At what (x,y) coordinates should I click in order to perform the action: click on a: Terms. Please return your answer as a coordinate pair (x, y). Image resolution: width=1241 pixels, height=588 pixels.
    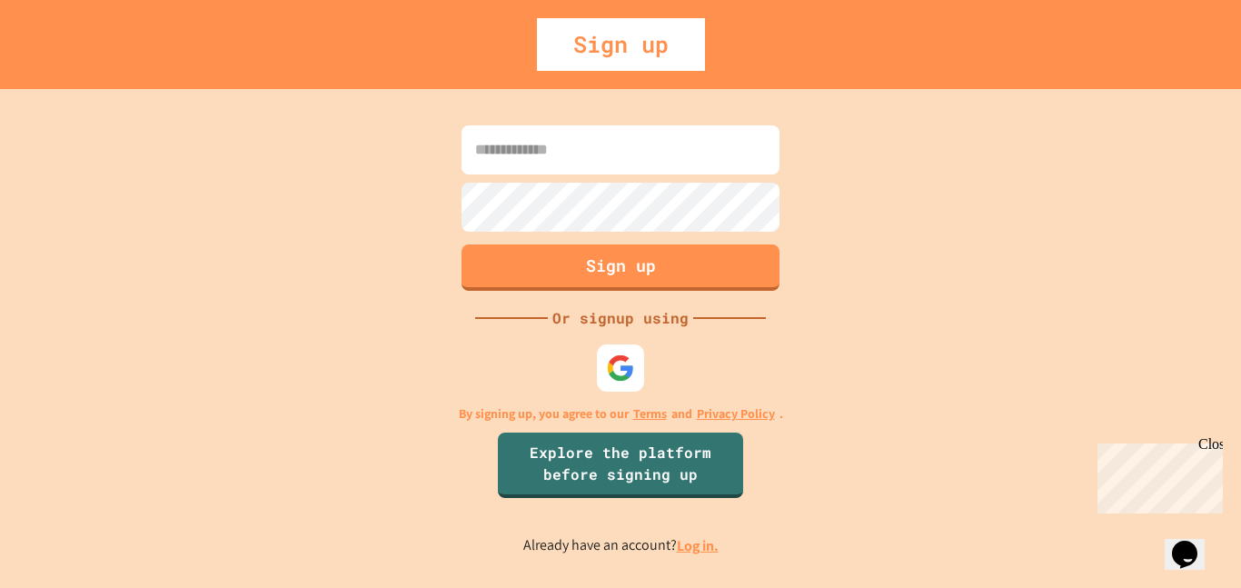
    Looking at the image, I should click on (649, 413).